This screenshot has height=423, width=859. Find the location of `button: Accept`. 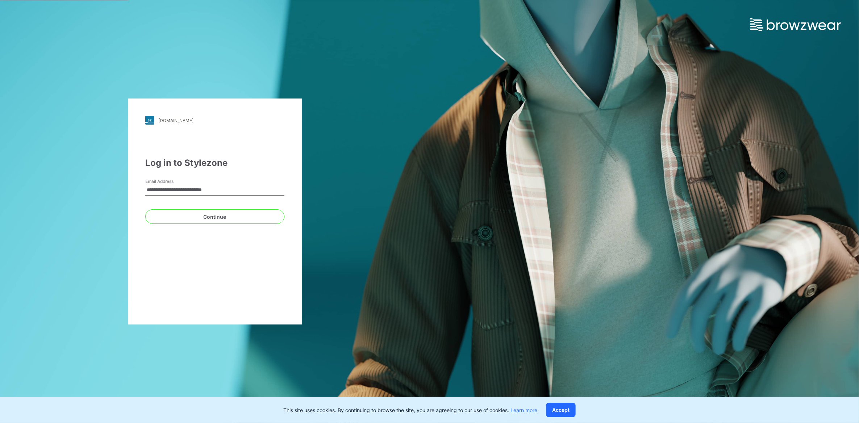

button: Accept is located at coordinates (561, 410).